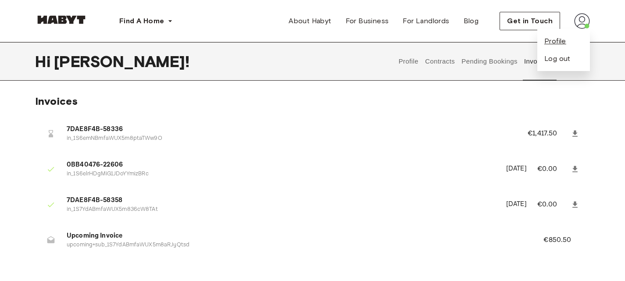  I want to click on span: Blog, so click(471, 21).